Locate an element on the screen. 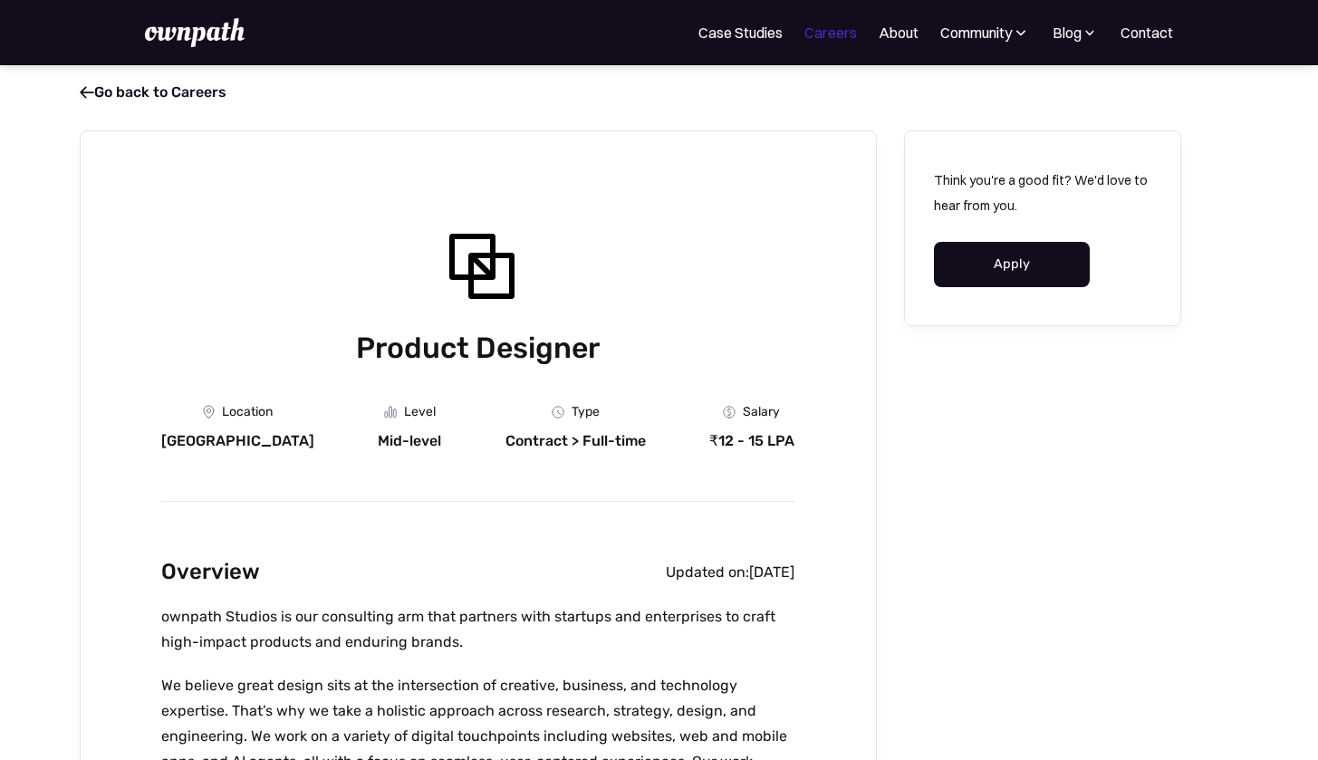  div: Updated on: is located at coordinates (708, 573).